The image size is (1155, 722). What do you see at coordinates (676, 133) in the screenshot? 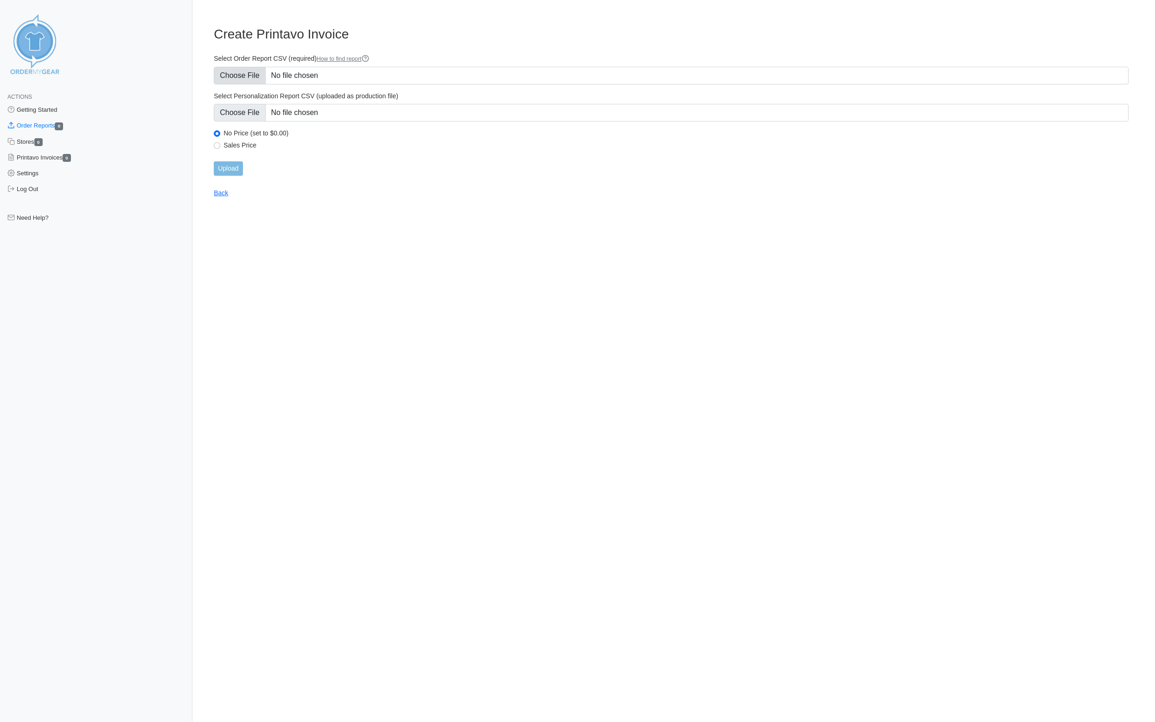
I see `label: No Price (set to $0.00)` at bounding box center [676, 133].